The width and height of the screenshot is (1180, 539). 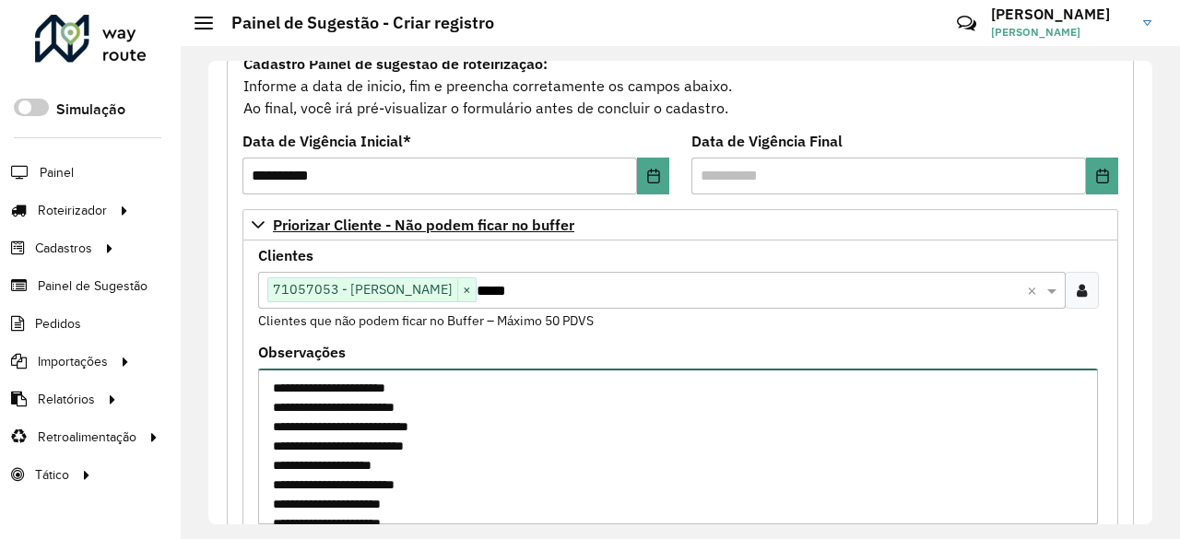 I want to click on label: Data de Vigência Inicial, so click(x=326, y=141).